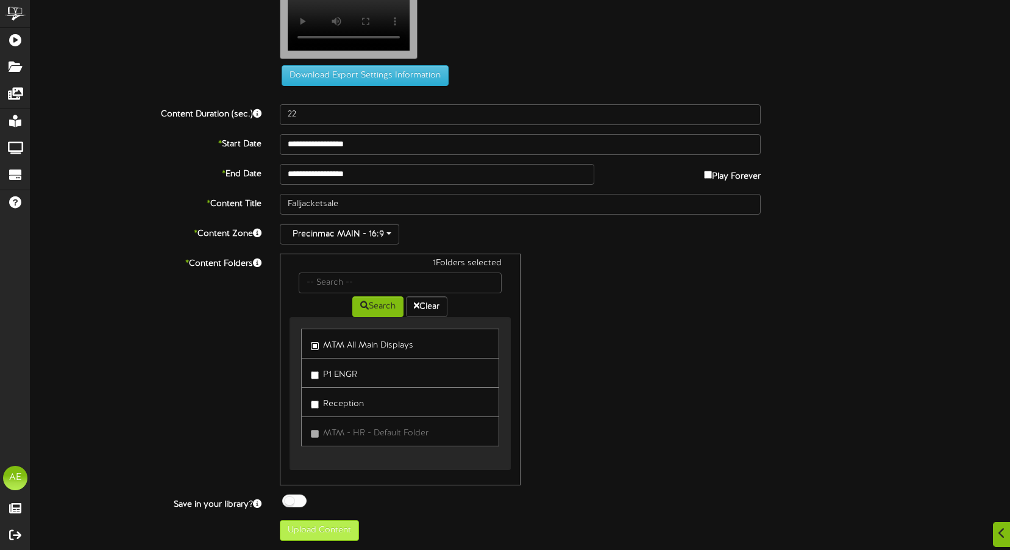 This screenshot has height=550, width=1010. Describe the element at coordinates (314, 375) in the screenshot. I see `input: P1 ENGR` at that location.